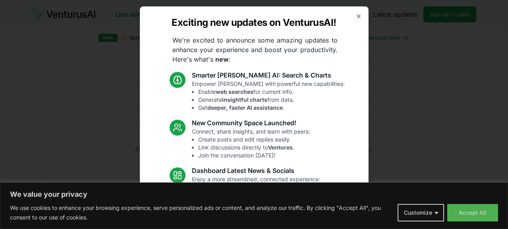  What do you see at coordinates (259, 195) in the screenshot?
I see `li: Access articles.` at bounding box center [259, 195].